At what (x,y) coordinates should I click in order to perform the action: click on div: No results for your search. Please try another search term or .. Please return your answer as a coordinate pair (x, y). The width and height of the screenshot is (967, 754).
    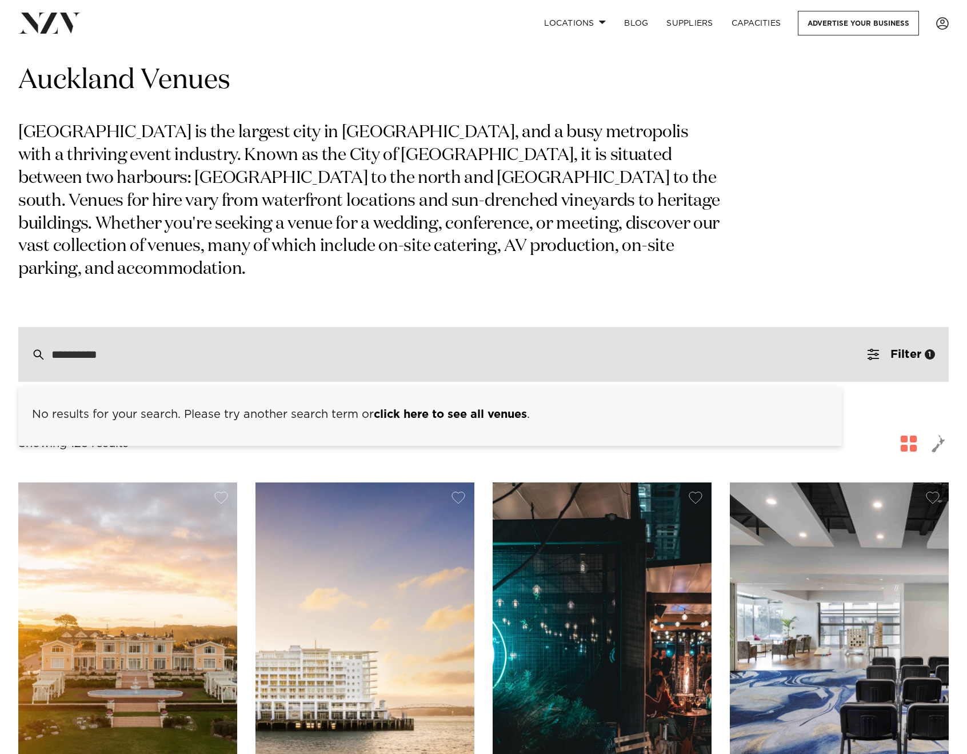
    Looking at the image, I should click on (430, 414).